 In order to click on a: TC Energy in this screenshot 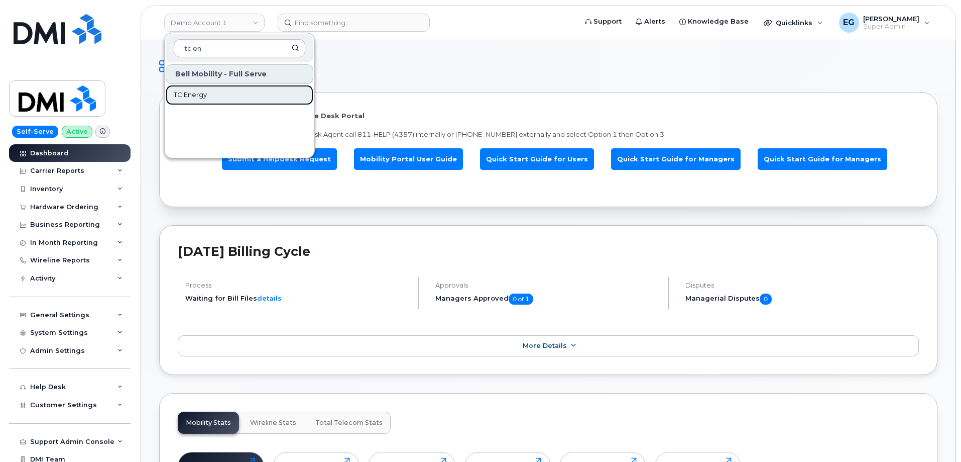, I will do `click(240, 95)`.